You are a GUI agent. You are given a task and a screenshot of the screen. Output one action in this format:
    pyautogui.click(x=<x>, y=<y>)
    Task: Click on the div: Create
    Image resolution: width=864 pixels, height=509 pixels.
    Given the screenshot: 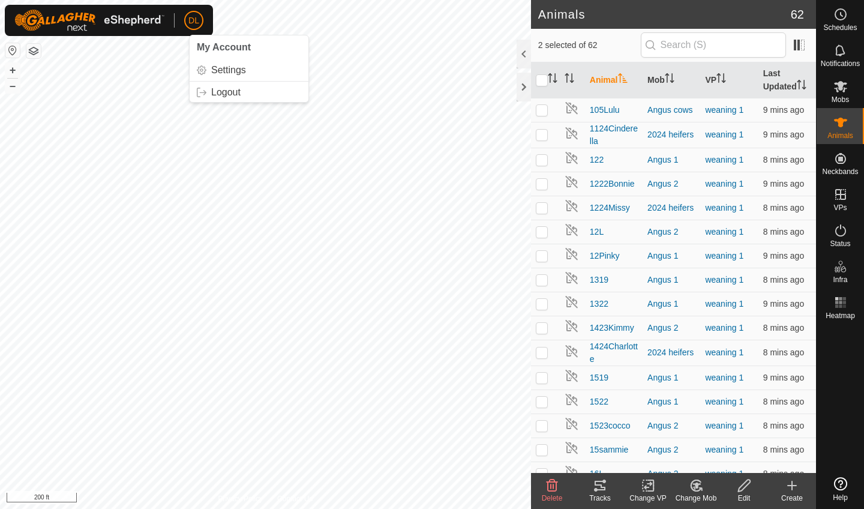 What is the action you would take?
    pyautogui.click(x=792, y=498)
    